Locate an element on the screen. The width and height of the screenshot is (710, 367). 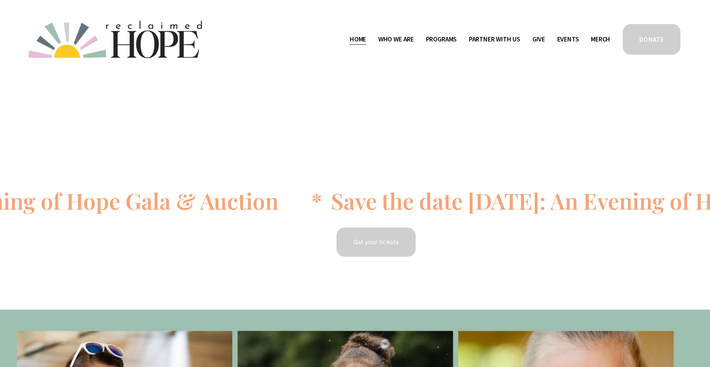
span: Who We Are is located at coordinates (396, 39).